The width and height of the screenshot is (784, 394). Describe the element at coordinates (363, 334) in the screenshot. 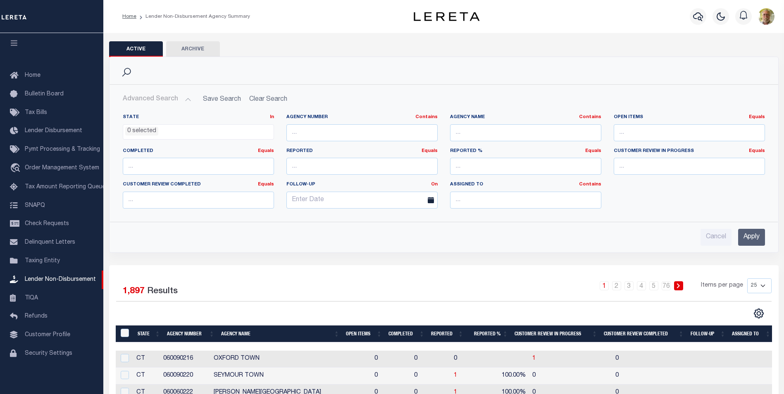

I see `th: Open Items: activate to sort column ascending` at that location.